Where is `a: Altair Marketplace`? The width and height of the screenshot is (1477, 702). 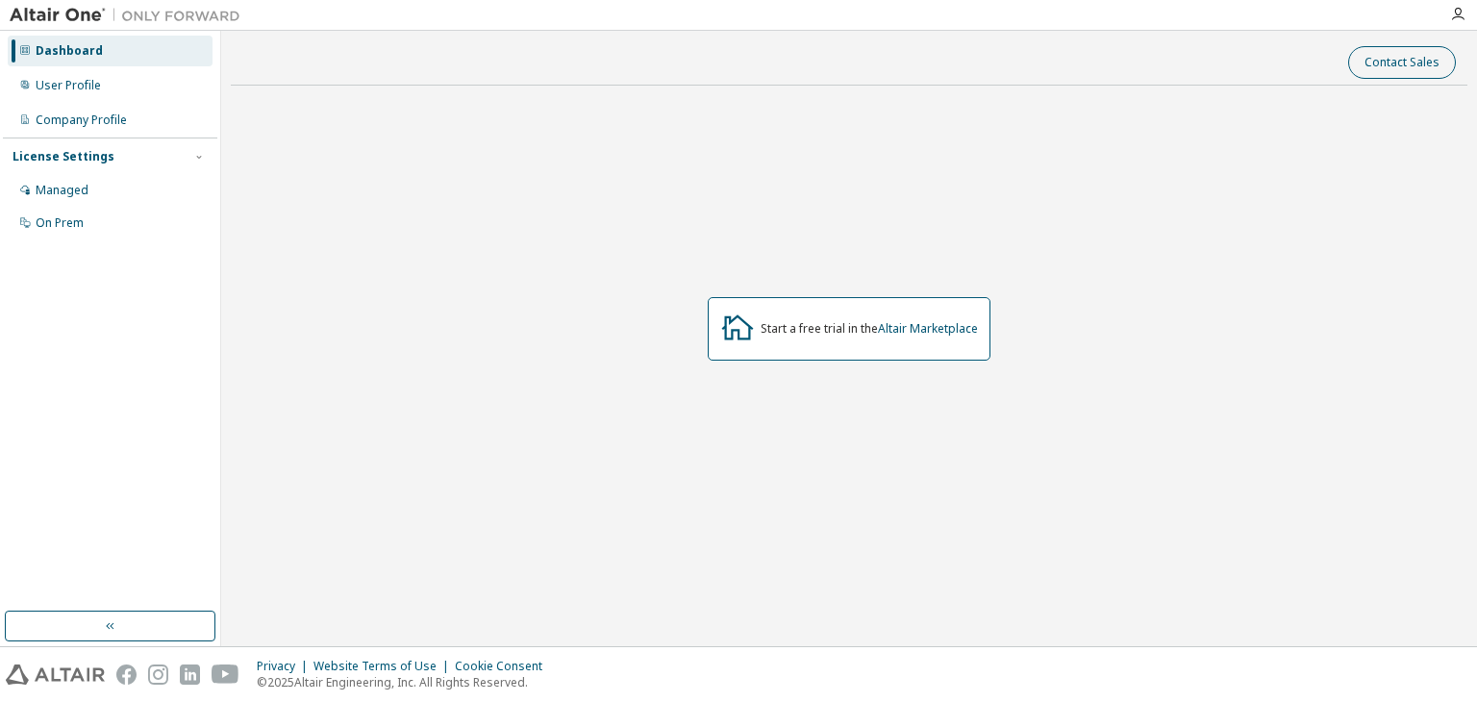 a: Altair Marketplace is located at coordinates (928, 328).